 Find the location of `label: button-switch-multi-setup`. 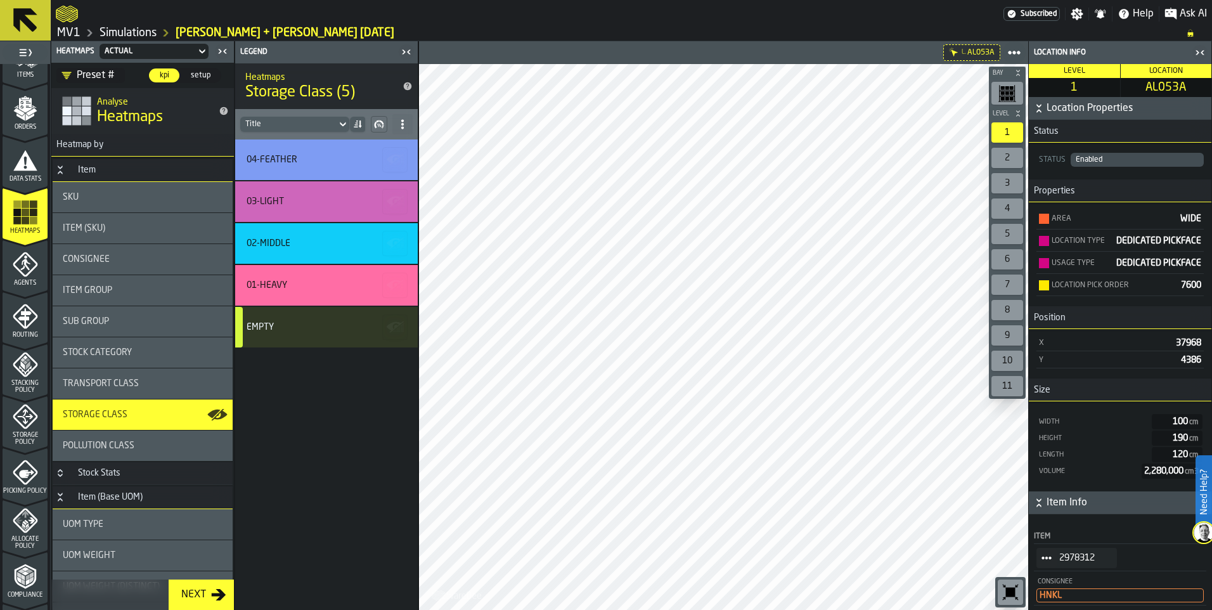

label: button-switch-multi-setup is located at coordinates (200, 75).